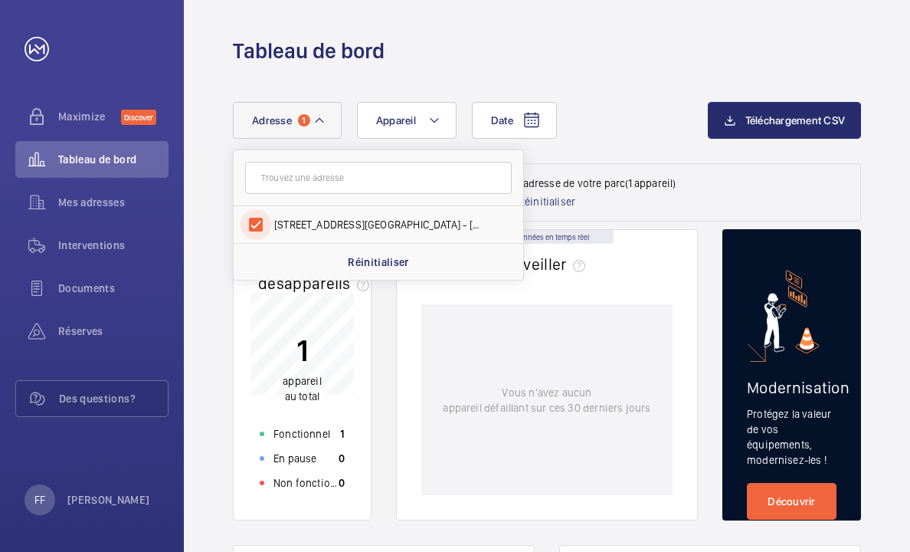  Describe the element at coordinates (113, 202) in the screenshot. I see `span: Mes adresses` at that location.